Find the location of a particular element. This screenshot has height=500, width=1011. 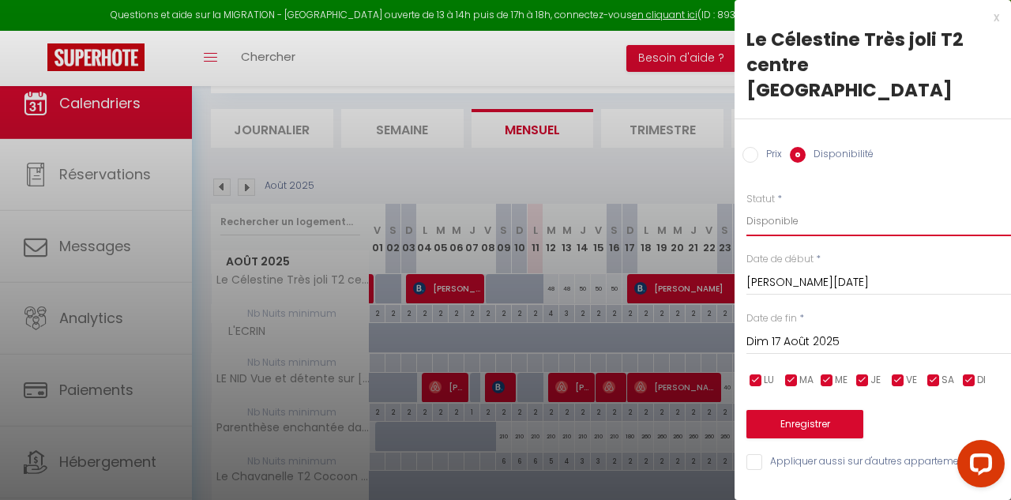

label: Prix is located at coordinates (770, 156).